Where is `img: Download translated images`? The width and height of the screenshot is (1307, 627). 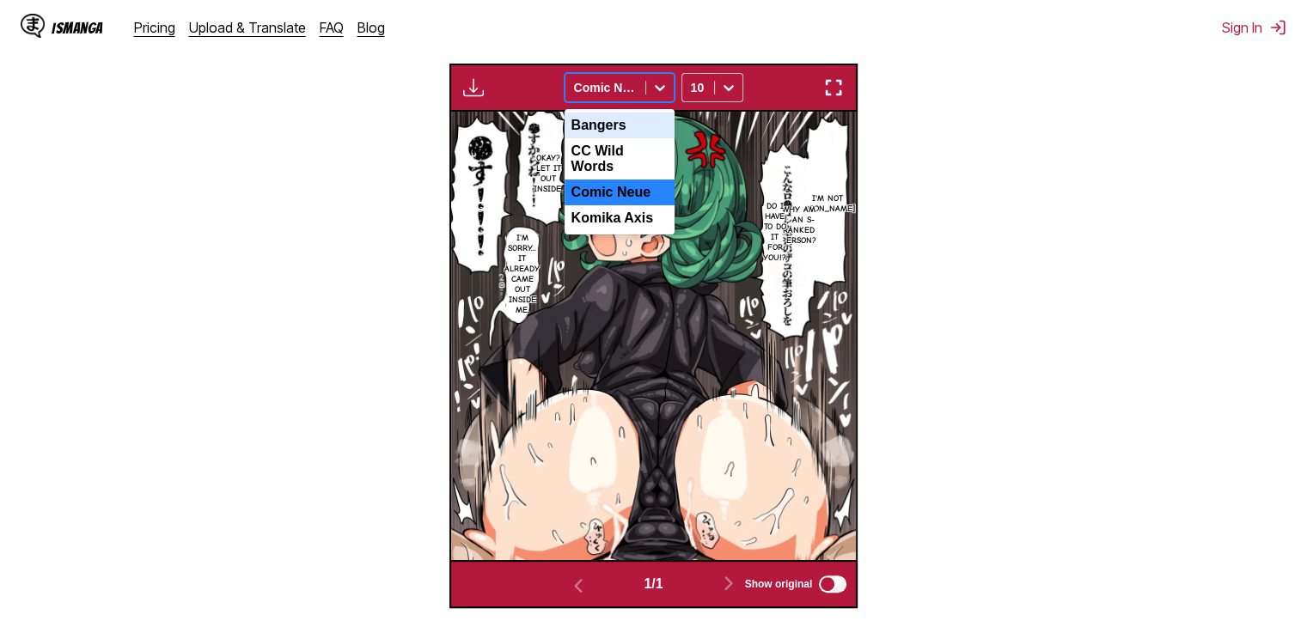 img: Download translated images is located at coordinates (474, 88).